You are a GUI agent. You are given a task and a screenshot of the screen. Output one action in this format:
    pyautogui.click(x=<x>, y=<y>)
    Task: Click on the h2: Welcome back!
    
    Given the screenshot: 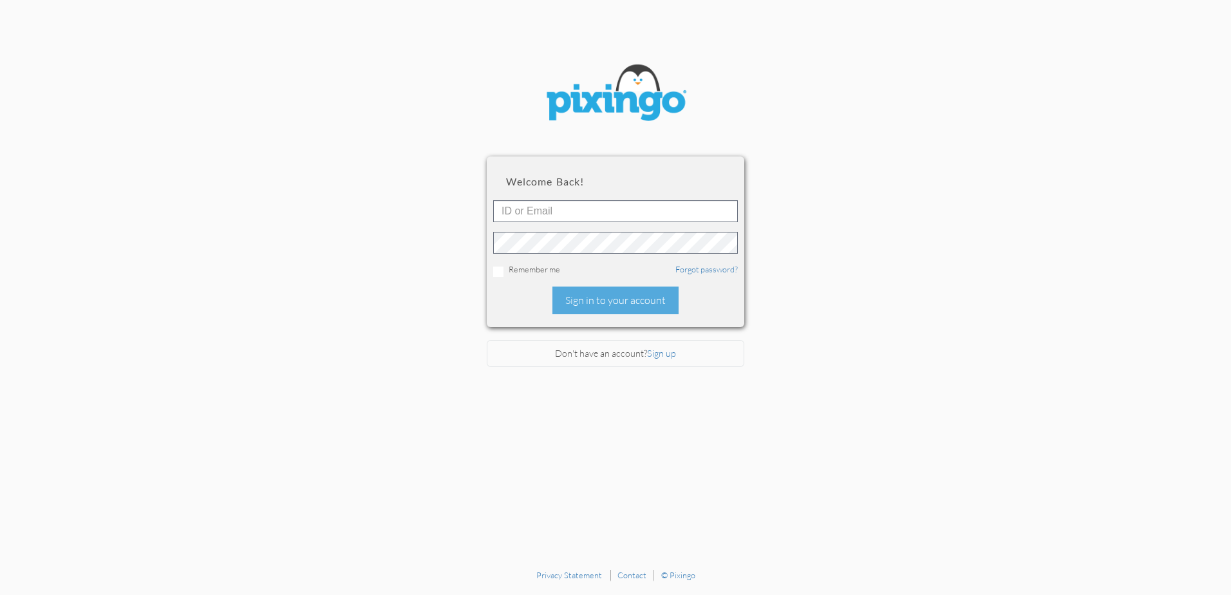 What is the action you would take?
    pyautogui.click(x=615, y=182)
    